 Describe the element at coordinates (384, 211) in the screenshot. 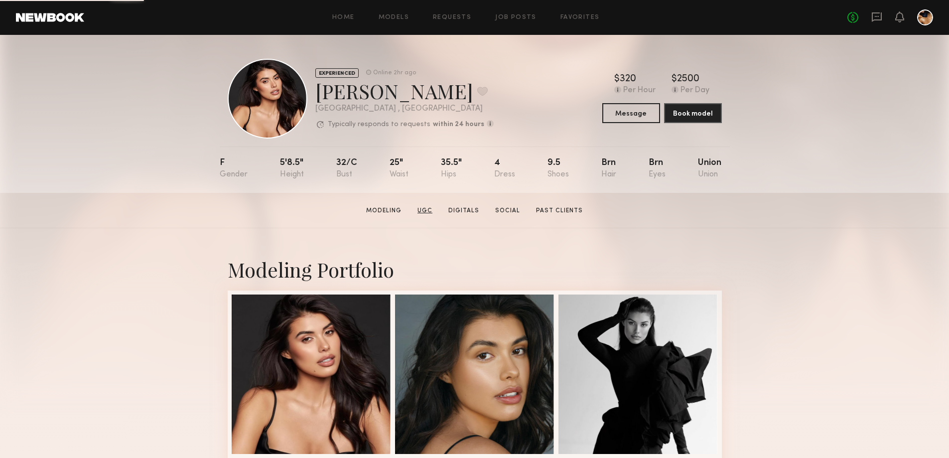

I see `a: Modeling` at that location.